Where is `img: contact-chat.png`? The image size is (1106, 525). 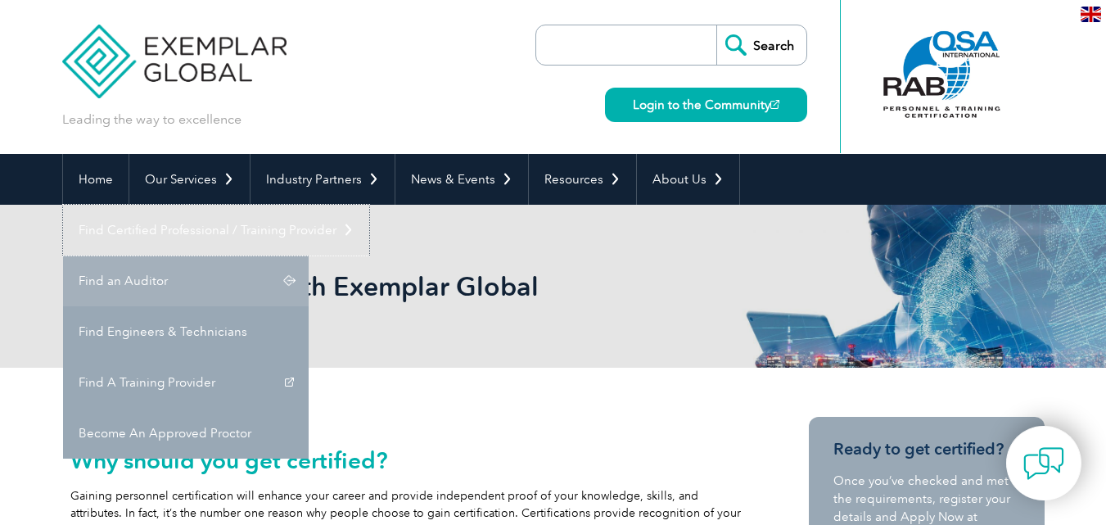 img: contact-chat.png is located at coordinates (1044, 463).